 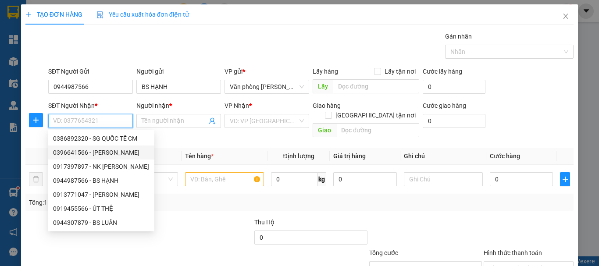 I want to click on span: user-add, so click(x=212, y=121).